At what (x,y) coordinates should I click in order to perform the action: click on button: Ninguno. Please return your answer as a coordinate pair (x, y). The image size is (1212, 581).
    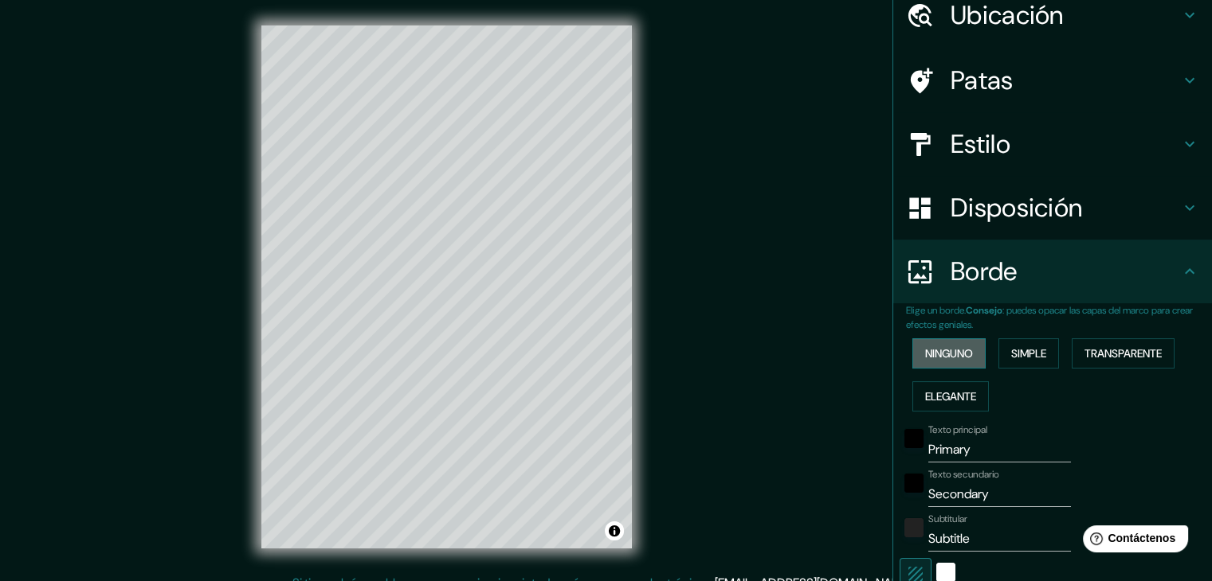
    Looking at the image, I should click on (949, 354).